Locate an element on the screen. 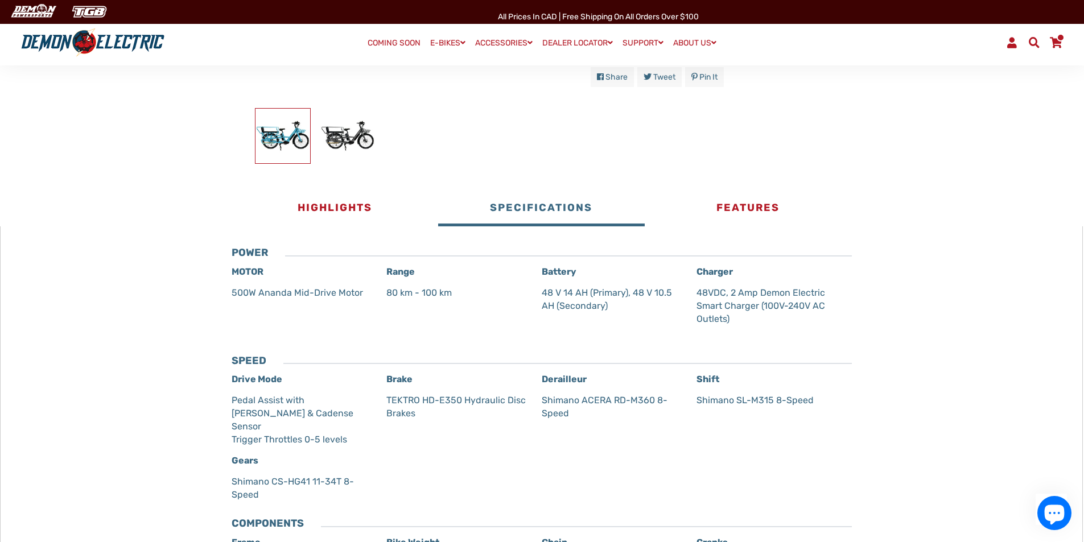 The height and width of the screenshot is (542, 1084). strong: Gears is located at coordinates (245, 460).